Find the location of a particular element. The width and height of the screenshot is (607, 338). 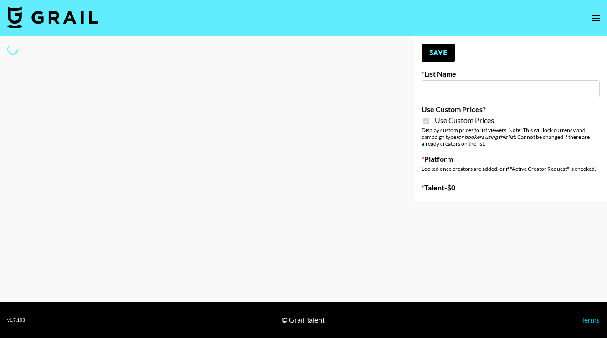

label: Platform is located at coordinates (510, 159).